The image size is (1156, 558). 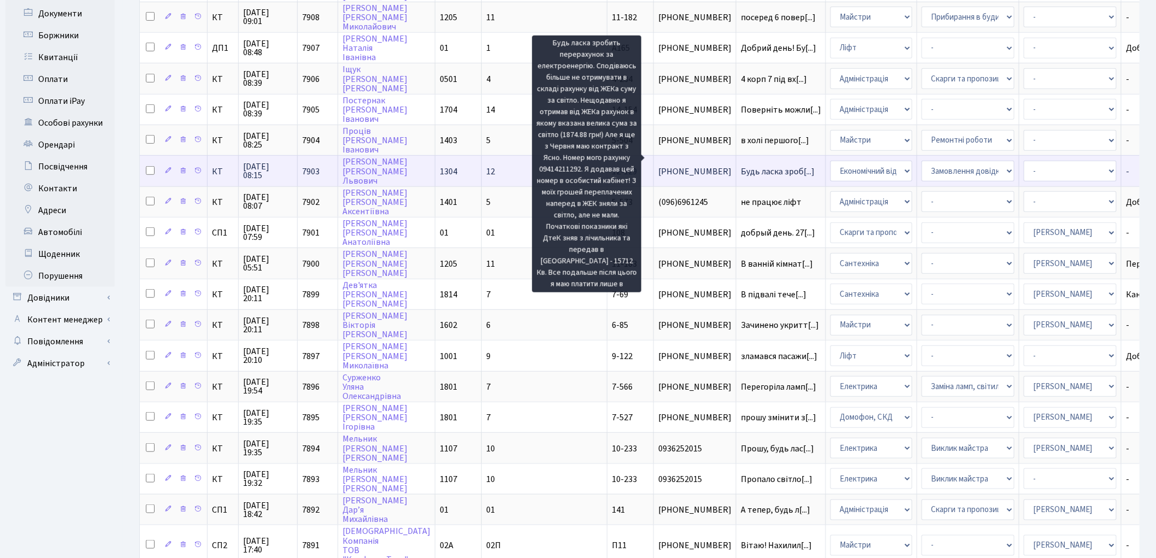 I want to click on span: 02А, so click(x=446, y=545).